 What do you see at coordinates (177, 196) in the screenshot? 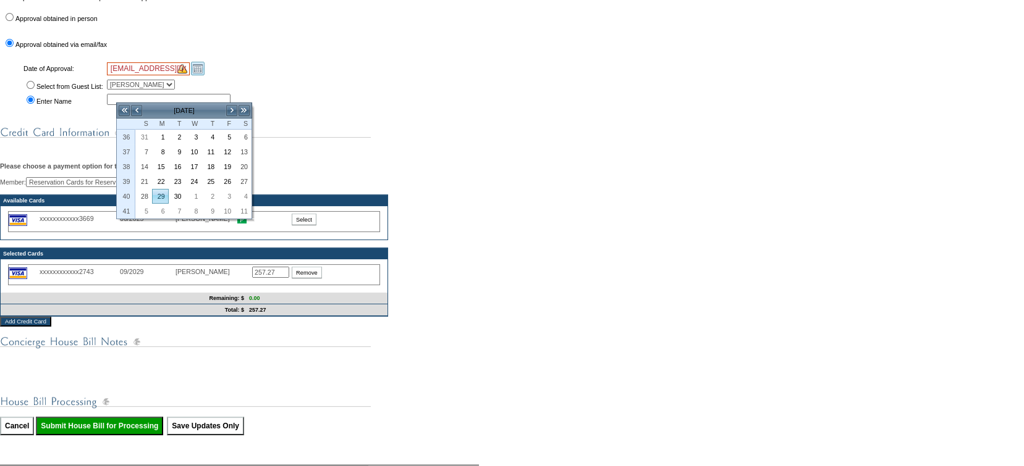
I see `td: Tuesday, September 30, 2025` at bounding box center [177, 196].